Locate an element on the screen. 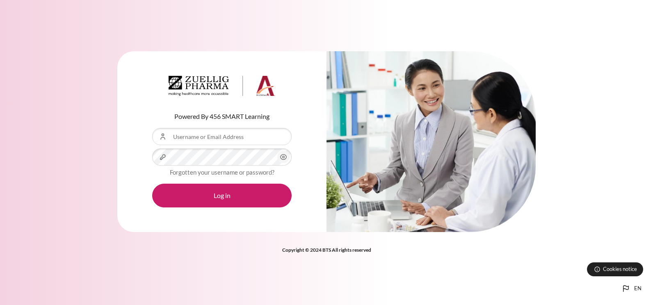  button: Languages is located at coordinates (631, 289).